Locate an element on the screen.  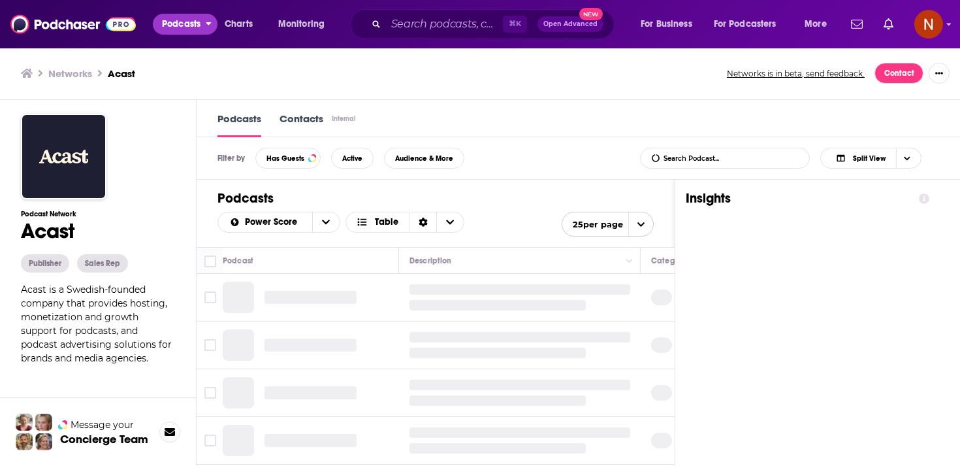
span: Open Advanced is located at coordinates (570, 24).